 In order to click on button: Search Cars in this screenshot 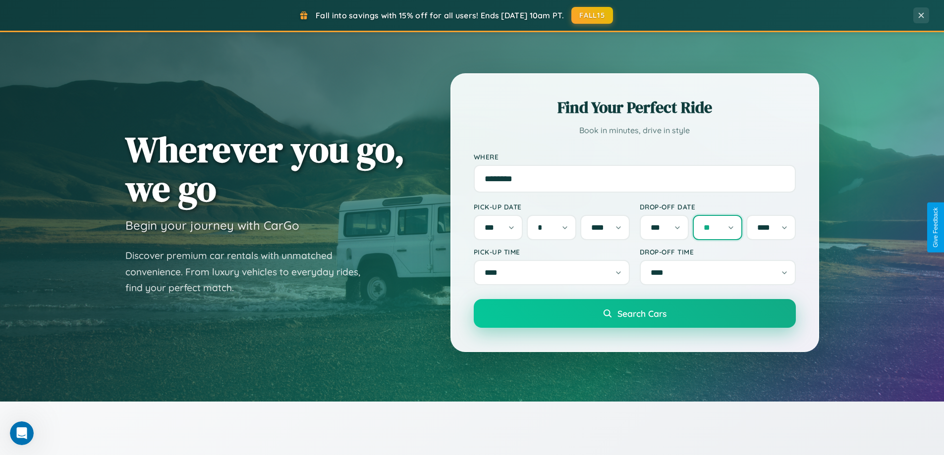, I will do `click(635, 314)`.